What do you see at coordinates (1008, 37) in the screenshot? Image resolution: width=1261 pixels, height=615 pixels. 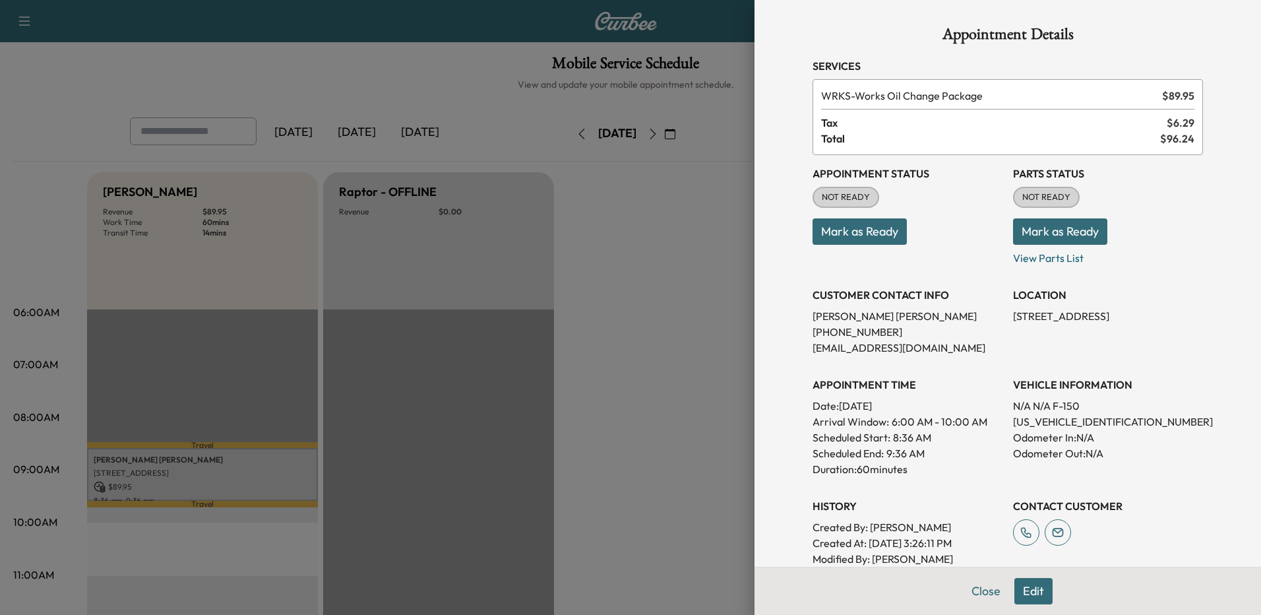 I see `h1: Appointment Details` at bounding box center [1008, 37].